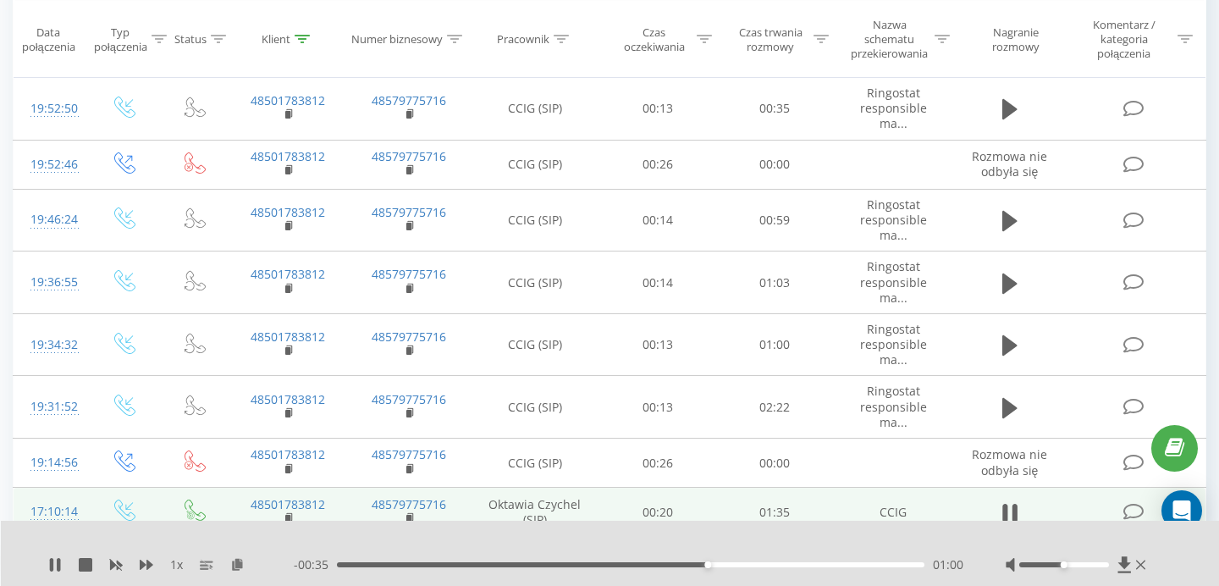 The image size is (1219, 586). What do you see at coordinates (654, 39) in the screenshot?
I see `div: Czas oczekiwania` at bounding box center [654, 39].